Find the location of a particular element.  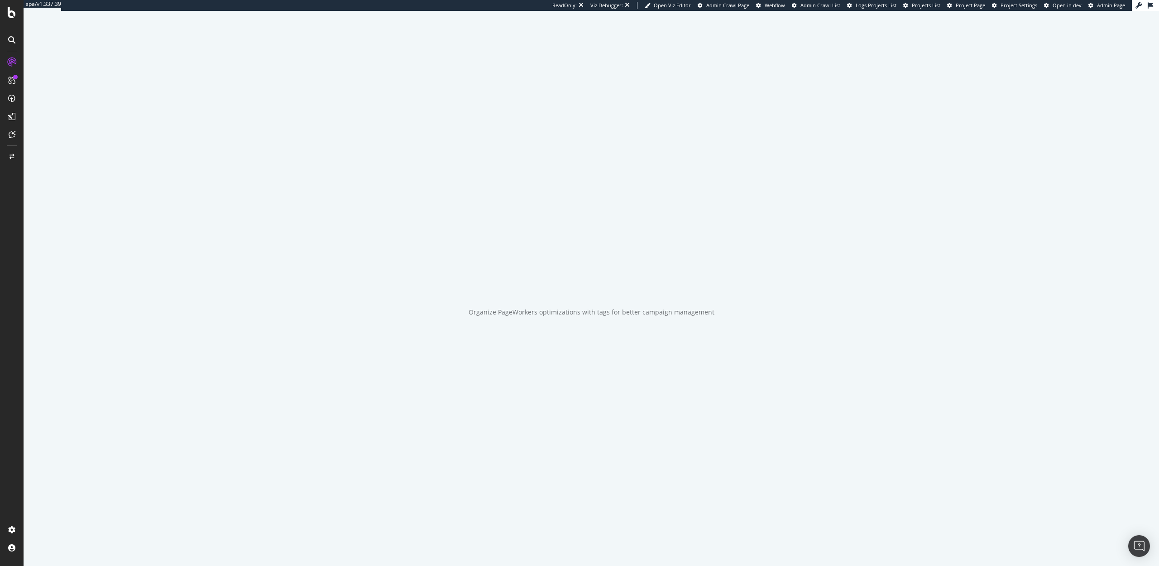

div: Organize PageWorkers optimizations with tags for better campaign management is located at coordinates (591, 312).